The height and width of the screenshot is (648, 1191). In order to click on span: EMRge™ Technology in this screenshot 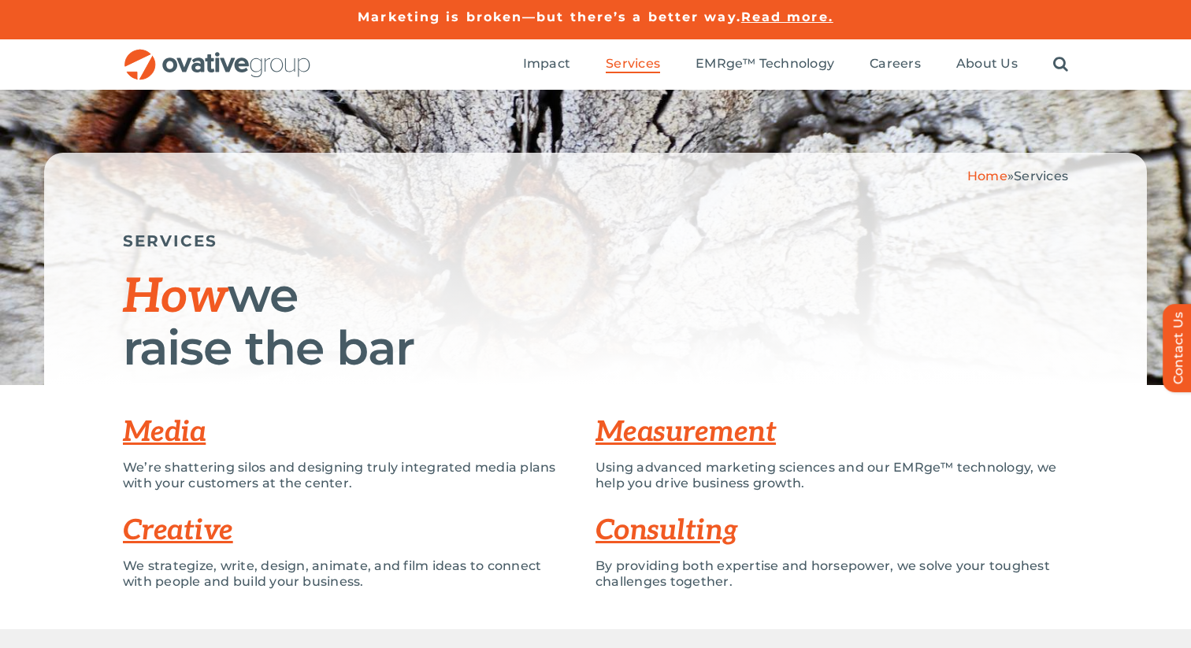, I will do `click(765, 64)`.